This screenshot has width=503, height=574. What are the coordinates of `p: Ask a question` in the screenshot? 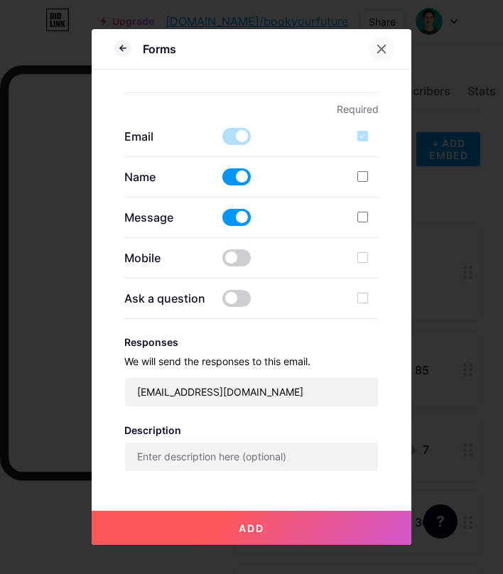 It's located at (167, 299).